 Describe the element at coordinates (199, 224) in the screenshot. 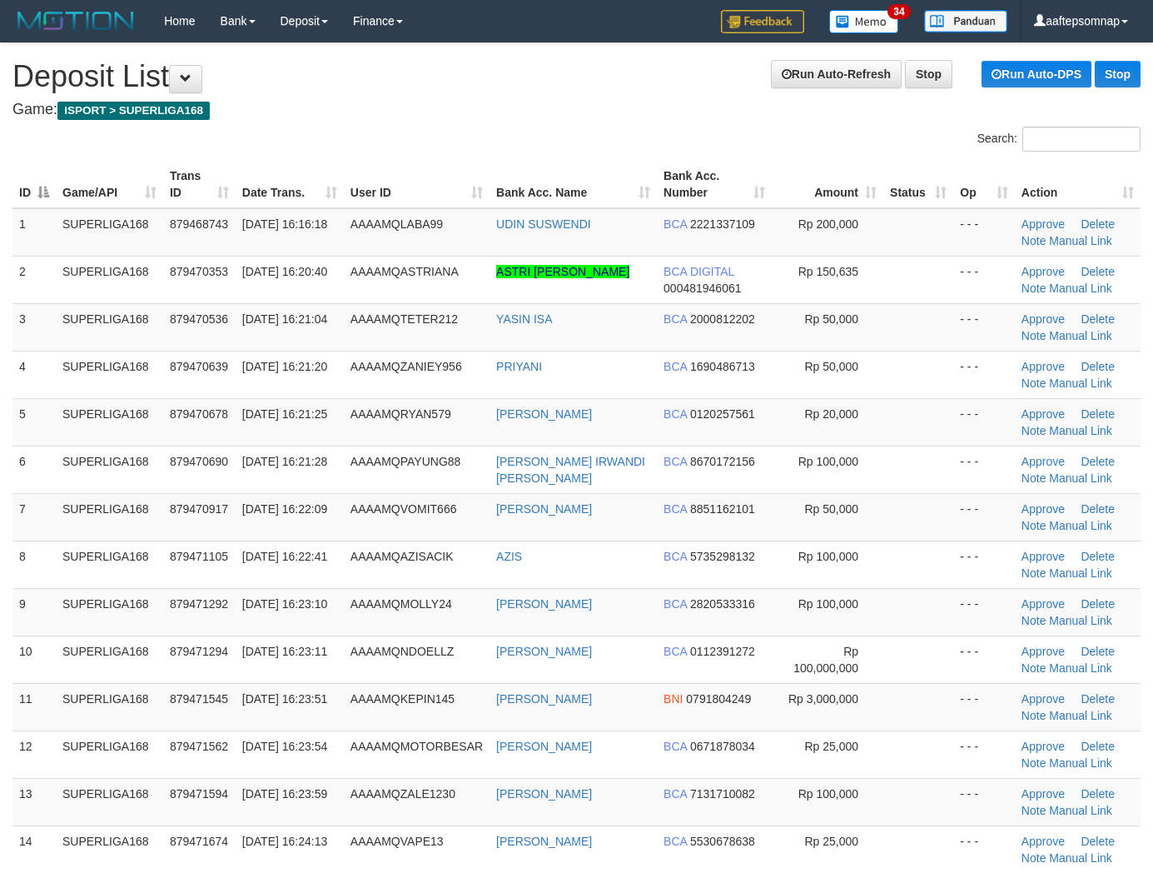

I see `span: 879468743` at that location.